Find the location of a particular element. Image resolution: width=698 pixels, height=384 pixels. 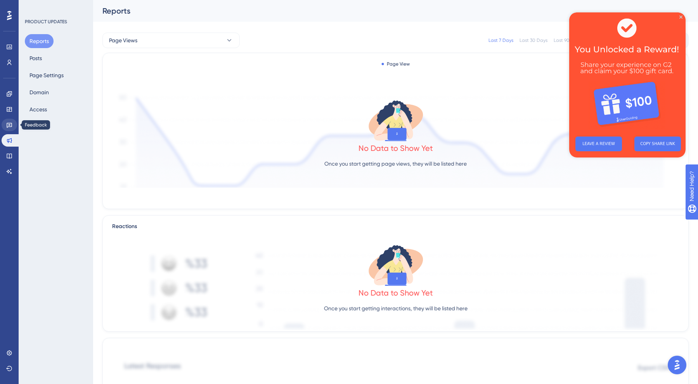

button: LEAVE A REVIEW is located at coordinates (29, 132).